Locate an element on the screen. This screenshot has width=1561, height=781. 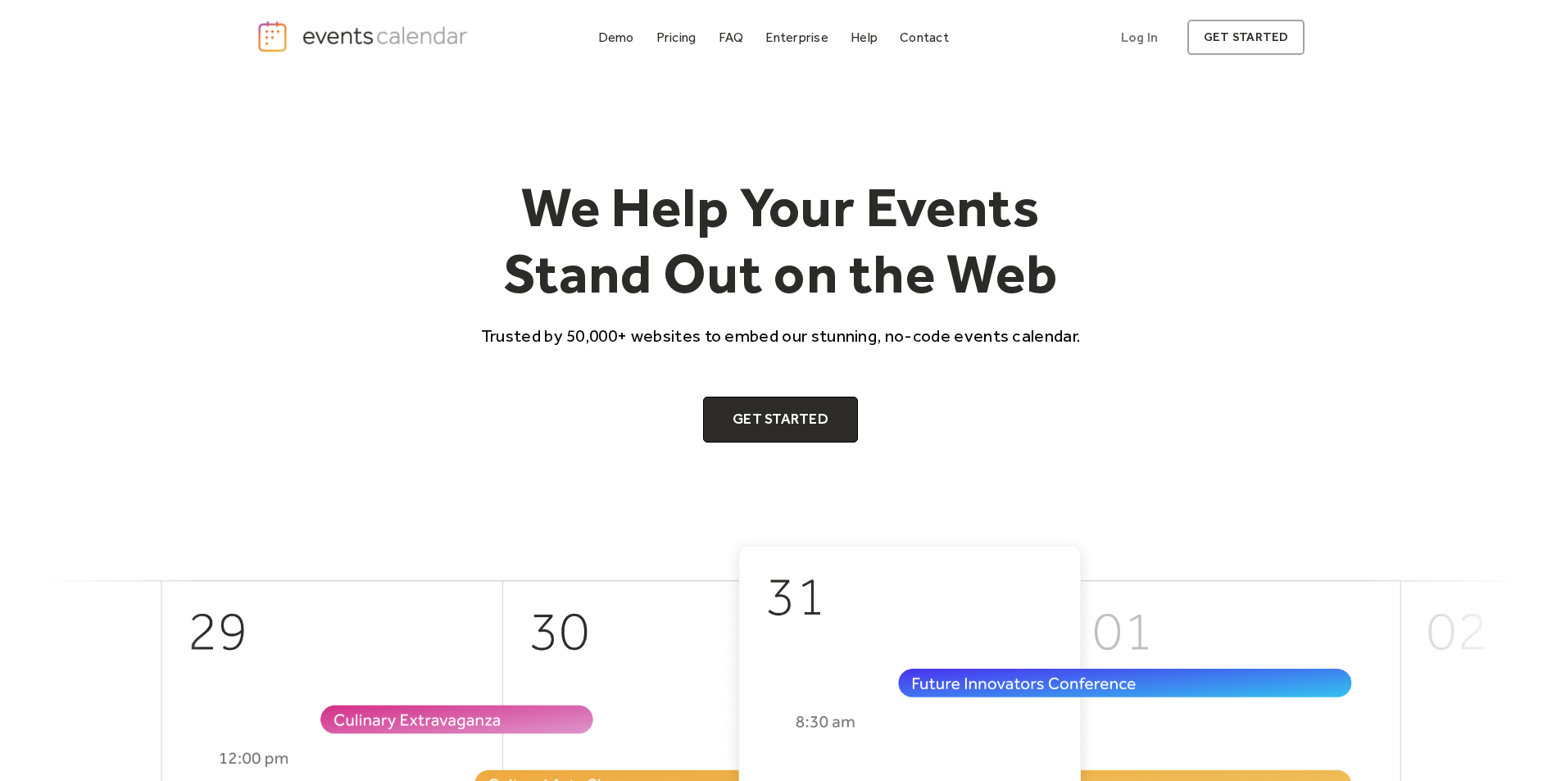
a: Help is located at coordinates (864, 37).